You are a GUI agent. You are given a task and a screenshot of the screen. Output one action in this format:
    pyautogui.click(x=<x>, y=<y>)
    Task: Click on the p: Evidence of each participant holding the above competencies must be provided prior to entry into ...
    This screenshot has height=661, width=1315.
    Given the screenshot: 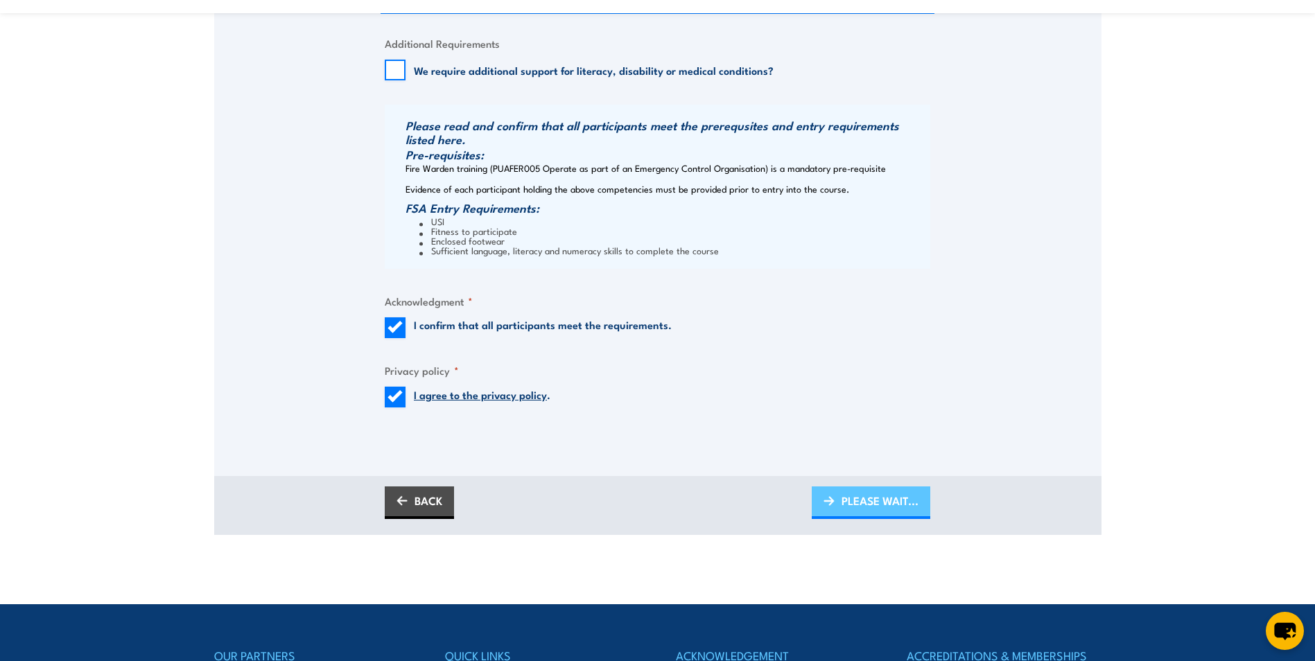 What is the action you would take?
    pyautogui.click(x=666, y=188)
    